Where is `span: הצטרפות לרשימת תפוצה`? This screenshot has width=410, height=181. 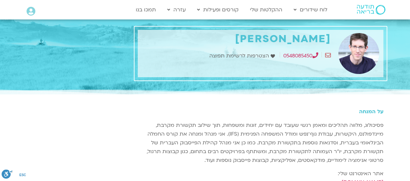 span: הצטרפות לרשימת תפוצה is located at coordinates (240, 56).